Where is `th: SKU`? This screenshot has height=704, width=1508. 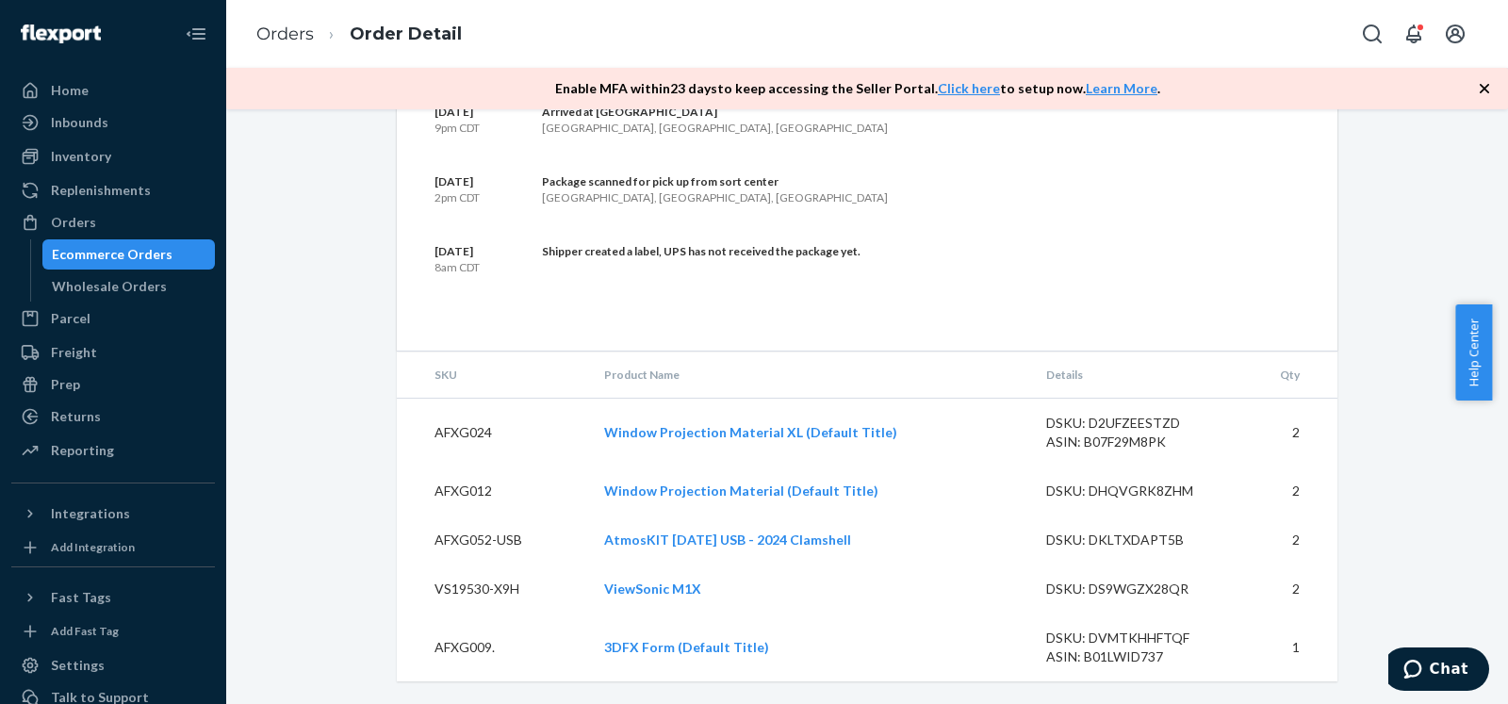 th: SKU is located at coordinates (493, 375).